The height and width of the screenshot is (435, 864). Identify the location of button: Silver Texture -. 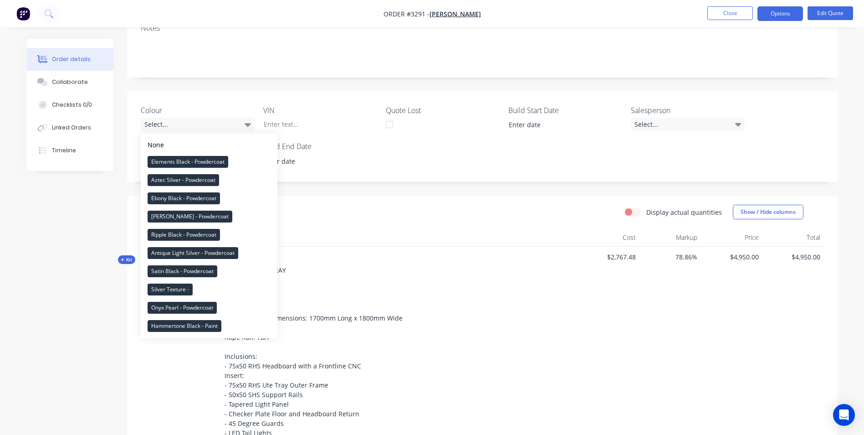
(209, 289).